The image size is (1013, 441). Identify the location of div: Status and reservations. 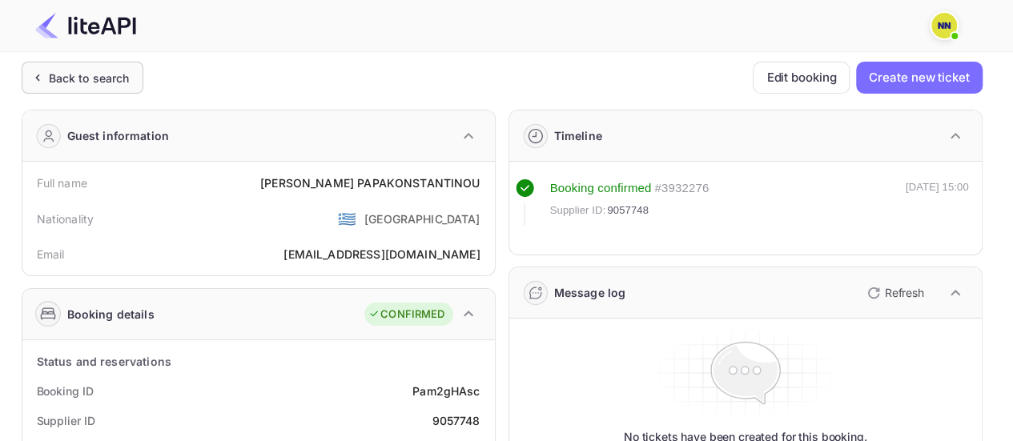
(104, 361).